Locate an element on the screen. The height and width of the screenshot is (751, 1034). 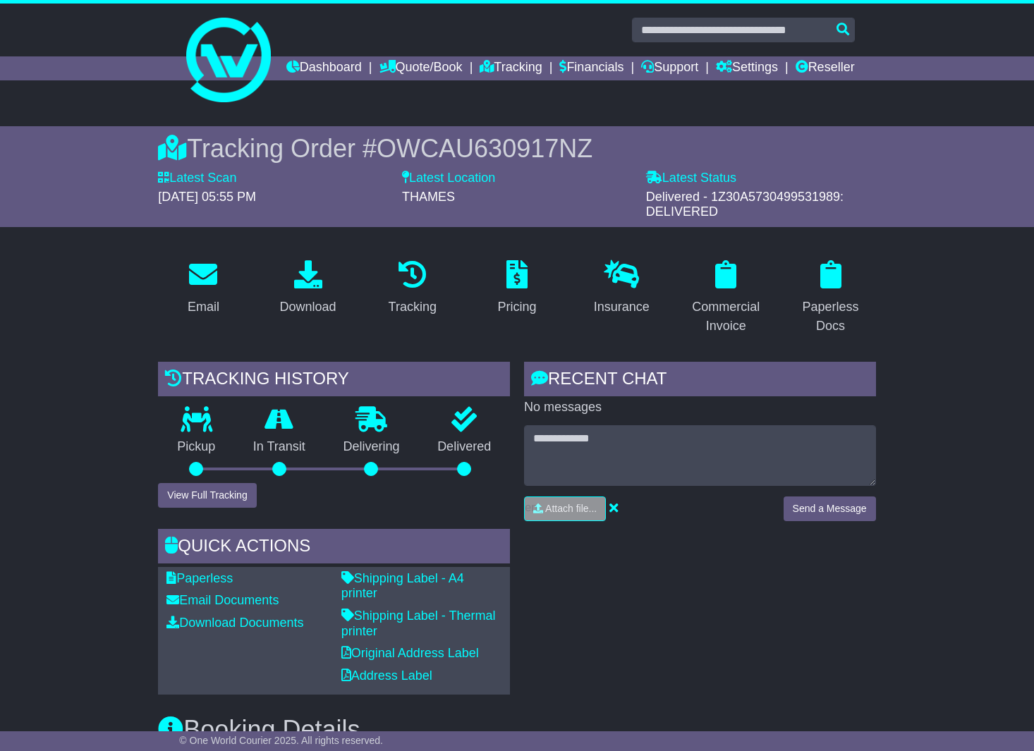
a: Dashboard is located at coordinates (324, 68).